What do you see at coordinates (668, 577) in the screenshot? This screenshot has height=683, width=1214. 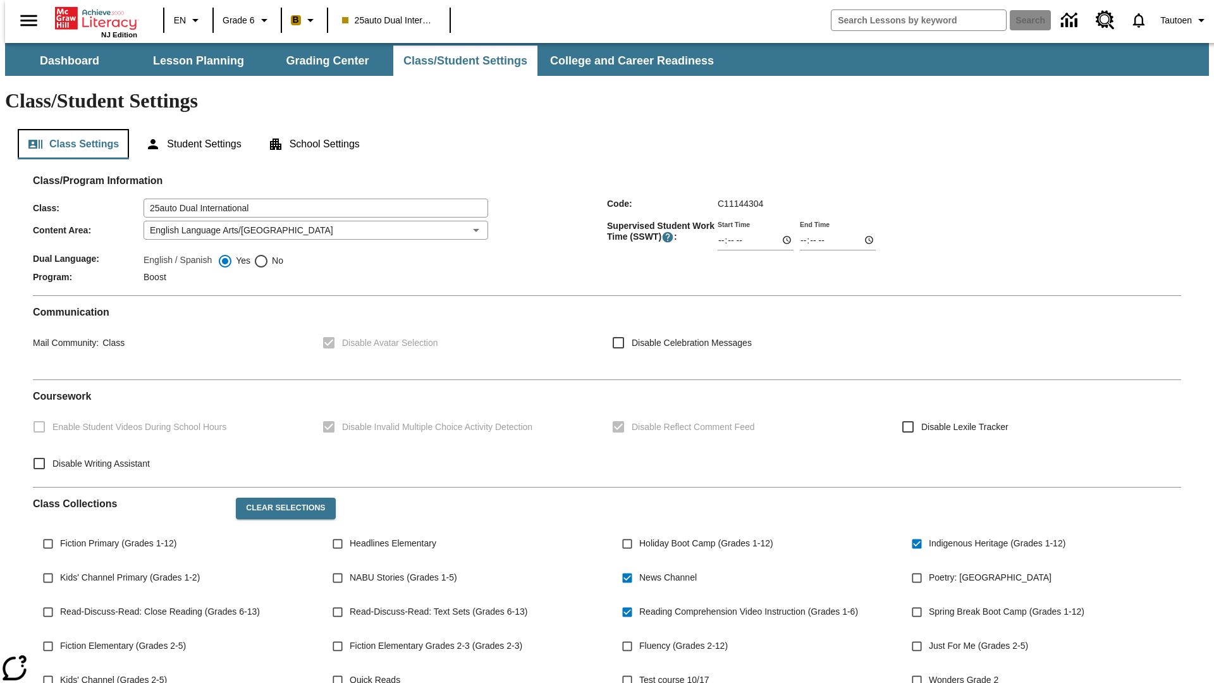 I see `span: News Channel` at bounding box center [668, 577].